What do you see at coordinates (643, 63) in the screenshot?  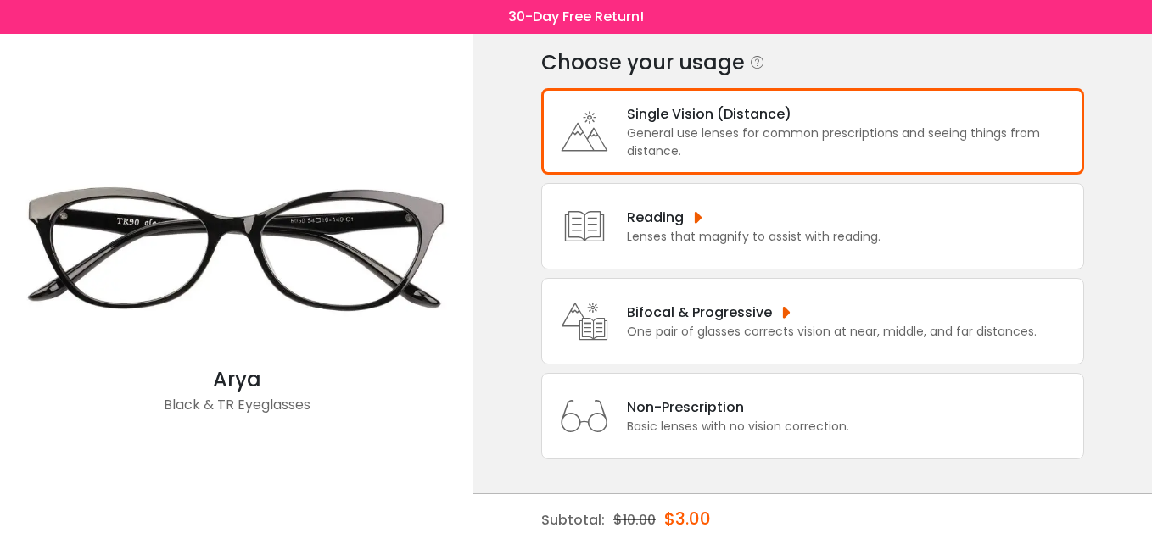 I see `div: Choose your usage` at bounding box center [643, 63].